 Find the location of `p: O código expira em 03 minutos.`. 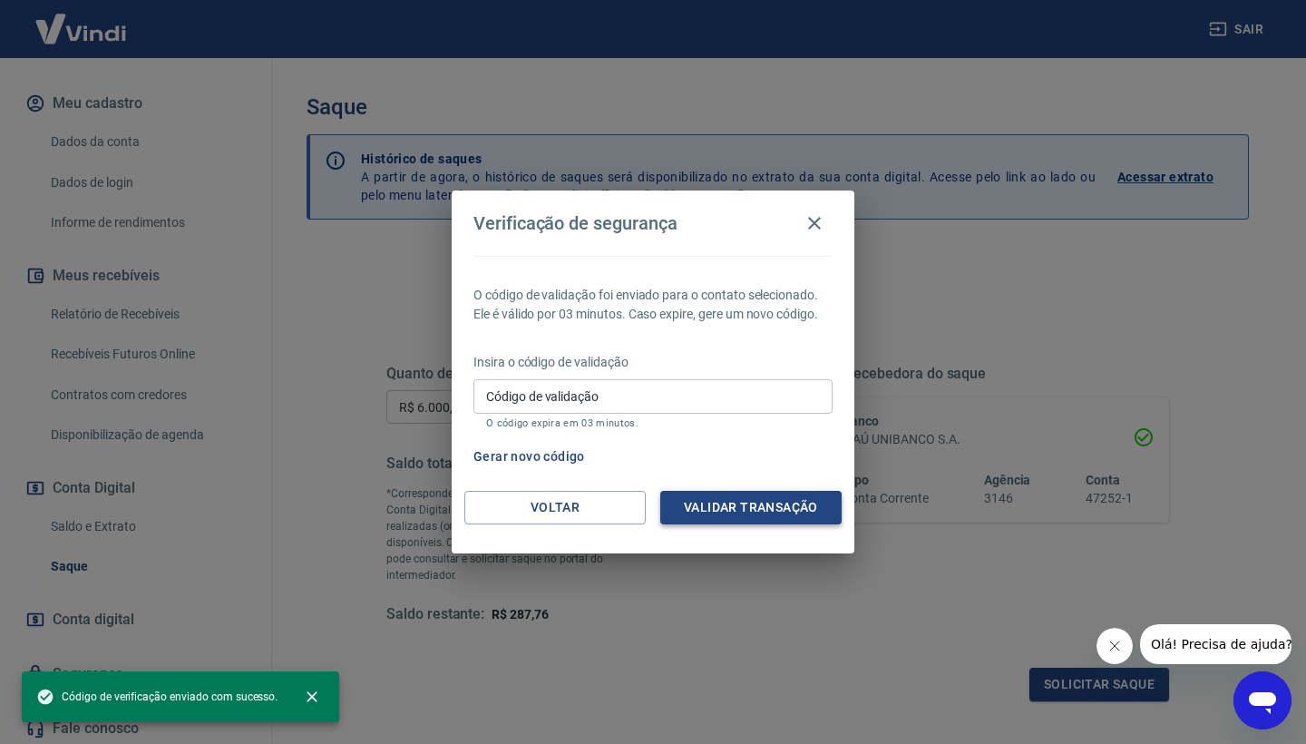

p: O código expira em 03 minutos. is located at coordinates (653, 423).